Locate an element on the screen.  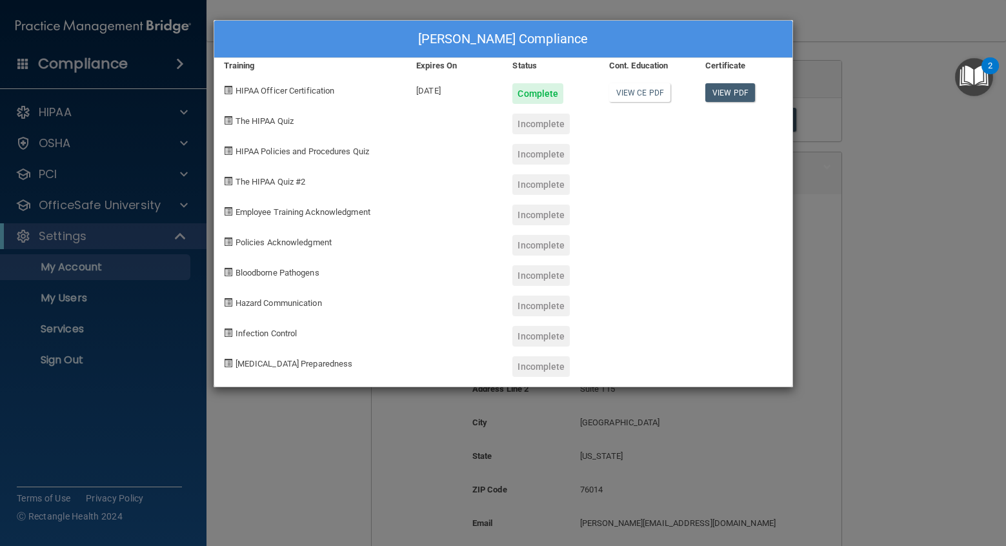
button: Open Resource Center, 2 new notifications is located at coordinates (973, 77).